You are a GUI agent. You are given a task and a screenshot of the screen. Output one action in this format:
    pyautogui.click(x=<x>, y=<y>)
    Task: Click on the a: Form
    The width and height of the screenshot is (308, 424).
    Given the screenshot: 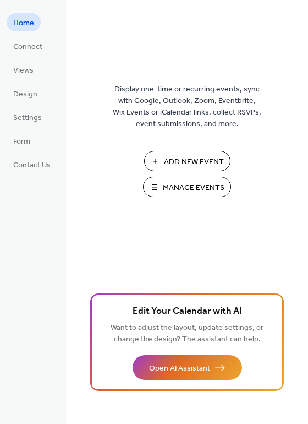 What is the action you would take?
    pyautogui.click(x=21, y=140)
    